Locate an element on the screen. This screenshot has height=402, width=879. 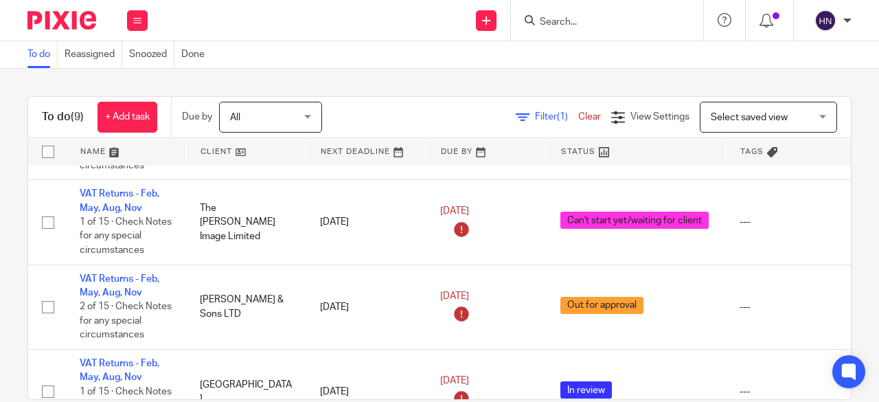
h1: To do is located at coordinates (62, 117).